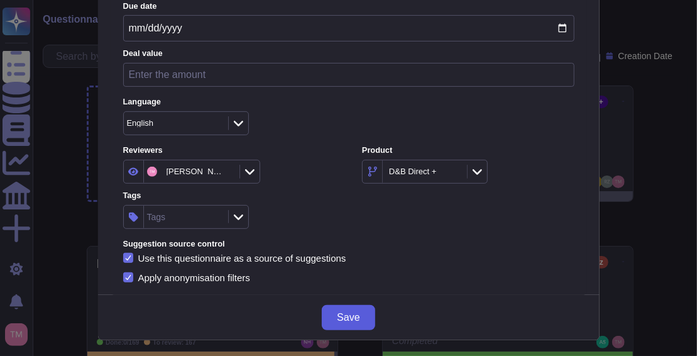 This screenshot has width=697, height=356. What do you see at coordinates (229, 150) in the screenshot?
I see `label: Reviewers` at bounding box center [229, 150].